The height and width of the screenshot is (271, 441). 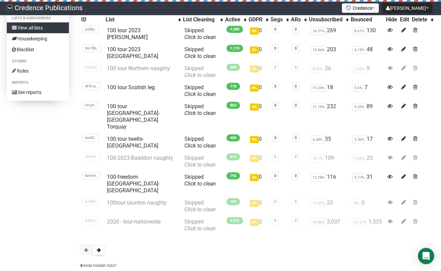 I want to click on span: 9.35%, so click(x=359, y=107).